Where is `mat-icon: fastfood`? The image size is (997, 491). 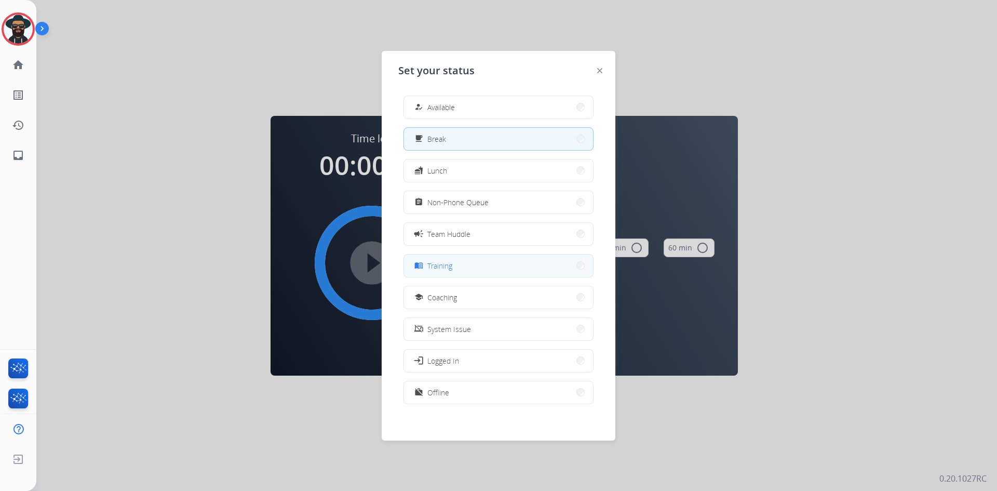 mat-icon: fastfood is located at coordinates (419, 170).